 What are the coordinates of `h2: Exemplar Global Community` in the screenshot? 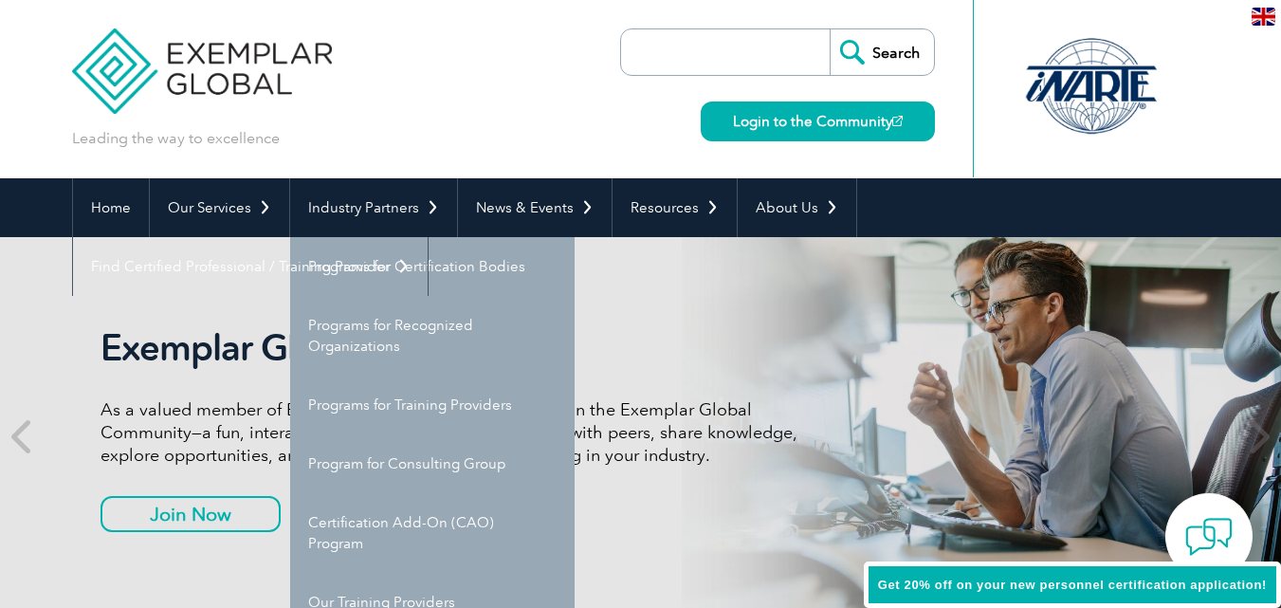 It's located at (456, 348).